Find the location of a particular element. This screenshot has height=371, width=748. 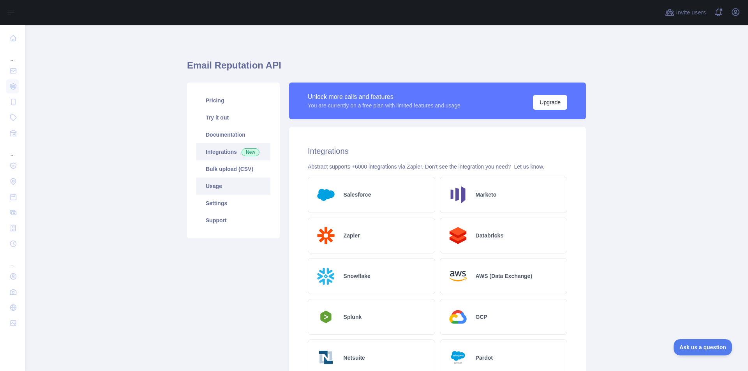

div: You are currently on a free plan with limited features and usage is located at coordinates (384, 106).